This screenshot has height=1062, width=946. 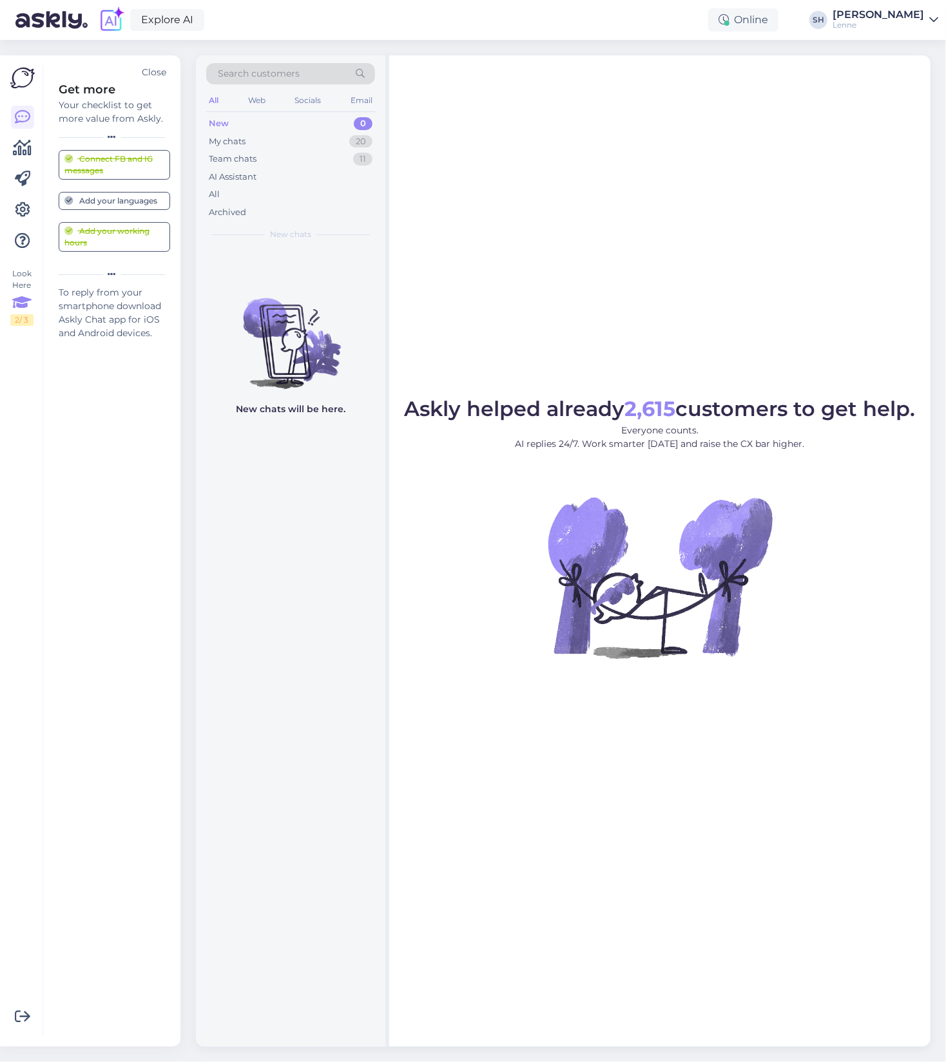 What do you see at coordinates (233, 177) in the screenshot?
I see `div: AI Assistant` at bounding box center [233, 177].